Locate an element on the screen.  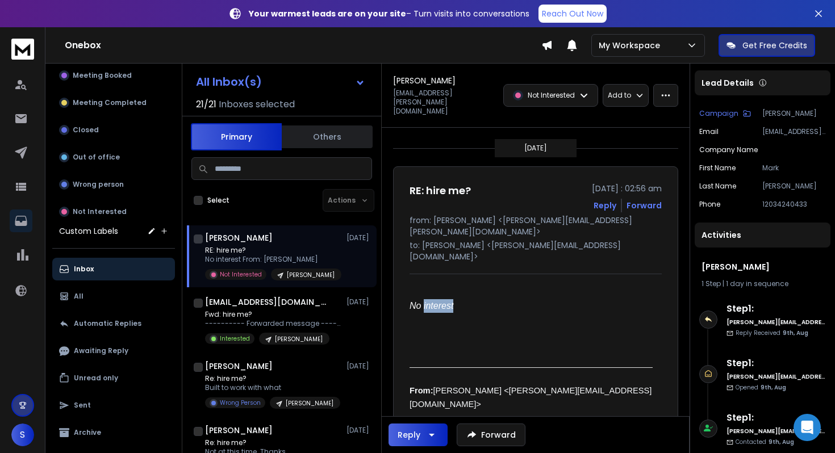
button: Closed is located at coordinates (114, 130).